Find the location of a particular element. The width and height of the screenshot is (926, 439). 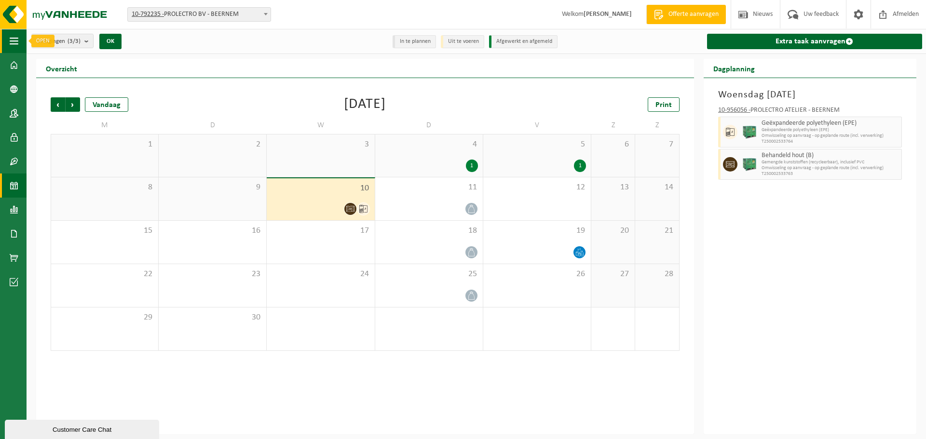

span: 19 is located at coordinates (537, 231).